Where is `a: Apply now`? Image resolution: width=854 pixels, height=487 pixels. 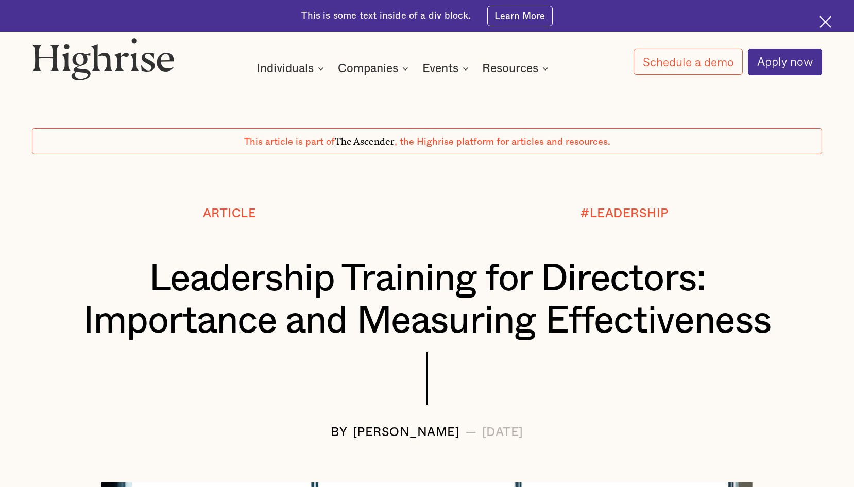 a: Apply now is located at coordinates (785, 62).